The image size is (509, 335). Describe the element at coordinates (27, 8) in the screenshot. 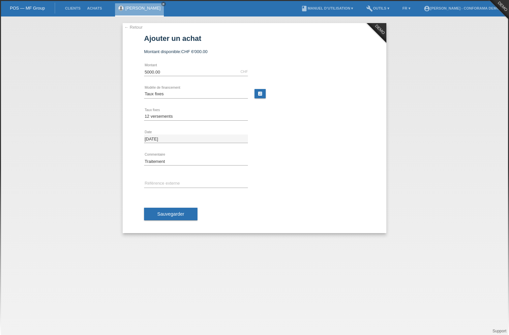

I see `a: POS — MF Group` at that location.